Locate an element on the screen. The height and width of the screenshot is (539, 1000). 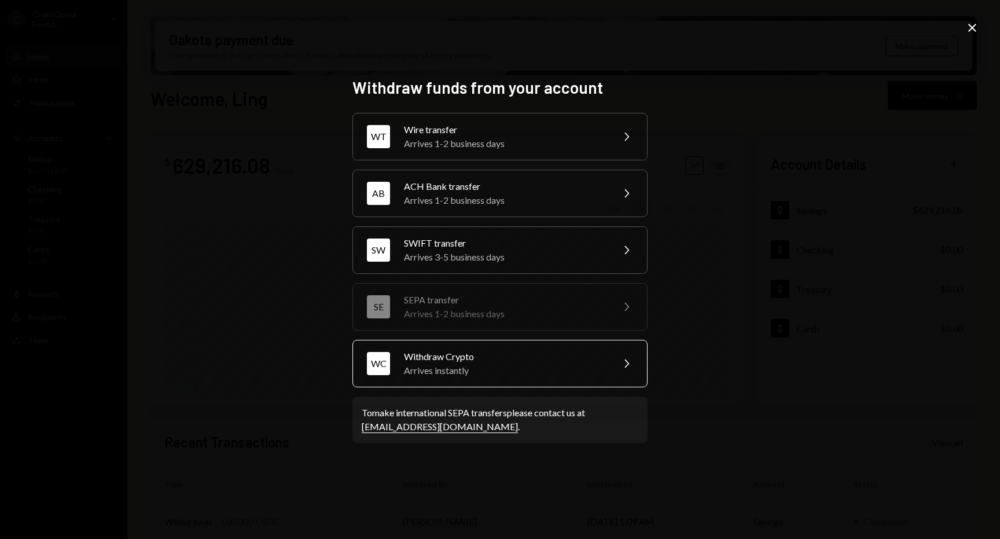
button: WCWithdraw CryptoArrives instantly is located at coordinates (500, 363).